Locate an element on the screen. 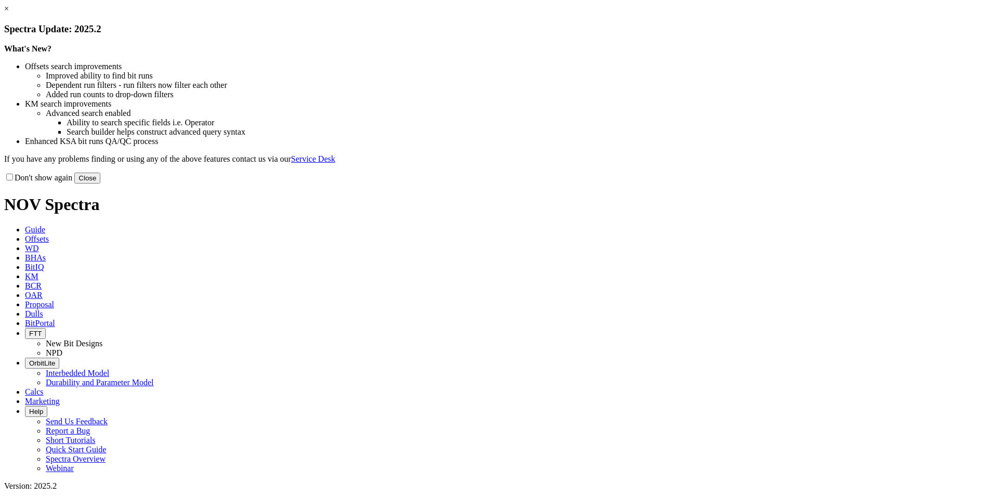 Image resolution: width=994 pixels, height=496 pixels. label: Don't show again is located at coordinates (38, 177).